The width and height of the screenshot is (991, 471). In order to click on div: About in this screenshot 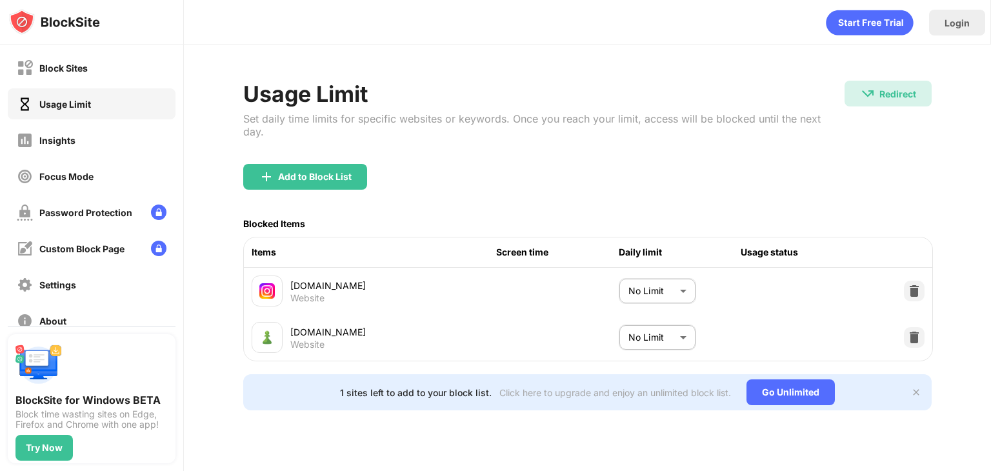, I will do `click(53, 321)`.